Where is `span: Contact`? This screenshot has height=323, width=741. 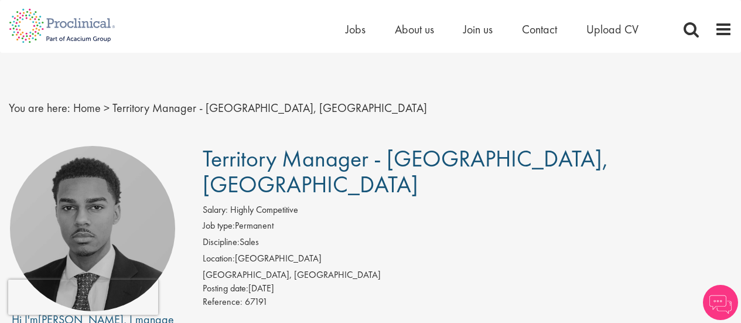 span: Contact is located at coordinates (539, 29).